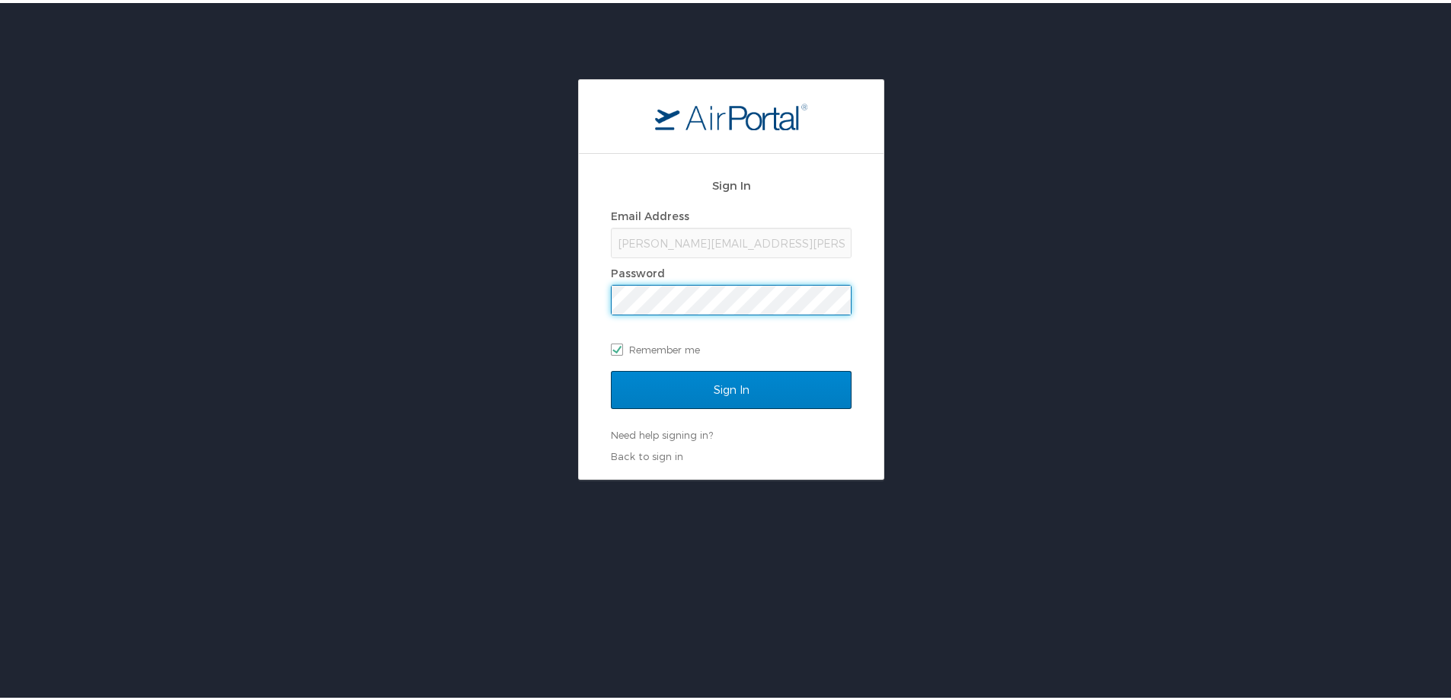  Describe the element at coordinates (650, 212) in the screenshot. I see `label: Email Address` at that location.